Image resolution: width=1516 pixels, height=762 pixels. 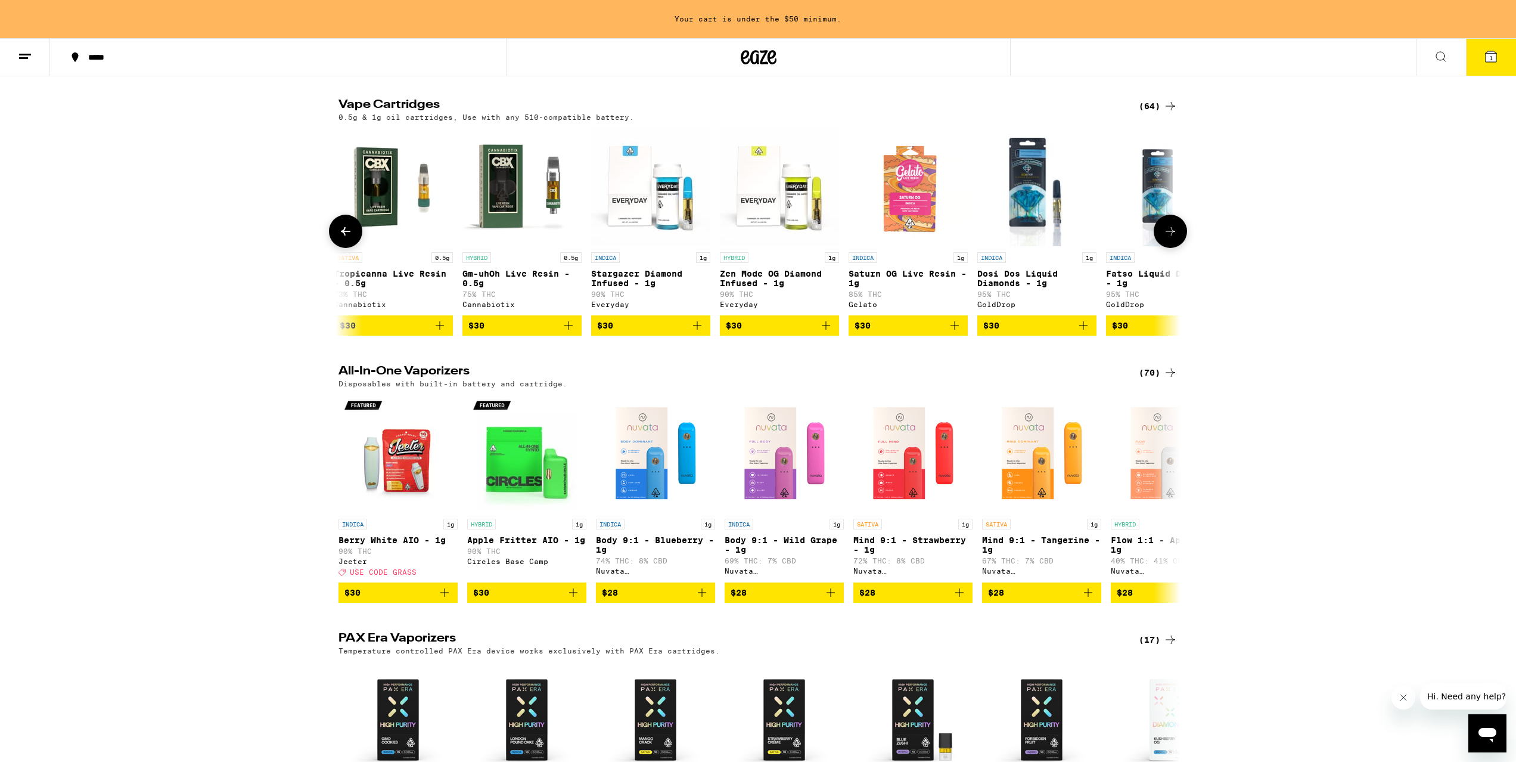 What do you see at coordinates (656, 545) in the screenshot?
I see `p: Body 9:1 - Blueberry - 1g` at bounding box center [656, 545].